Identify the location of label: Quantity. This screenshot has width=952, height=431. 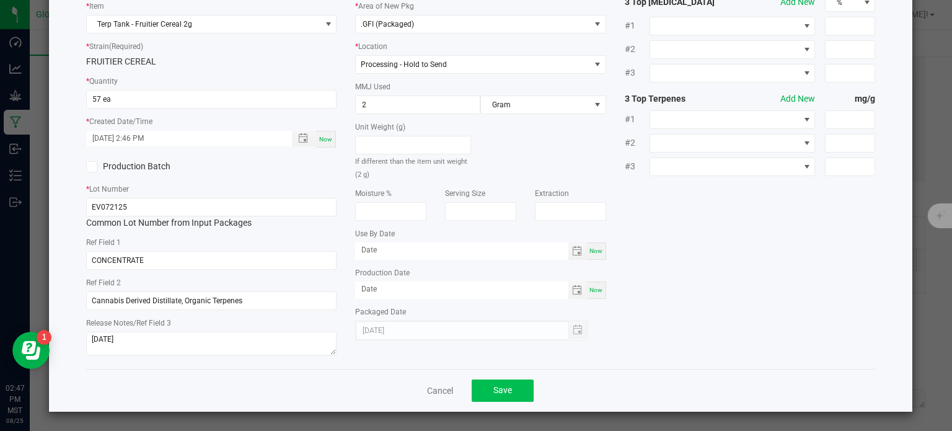
(104, 81).